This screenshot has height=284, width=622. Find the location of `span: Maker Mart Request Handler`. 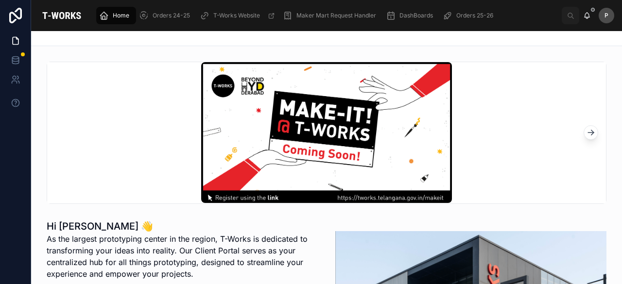

span: Maker Mart Request Handler is located at coordinates (336, 16).